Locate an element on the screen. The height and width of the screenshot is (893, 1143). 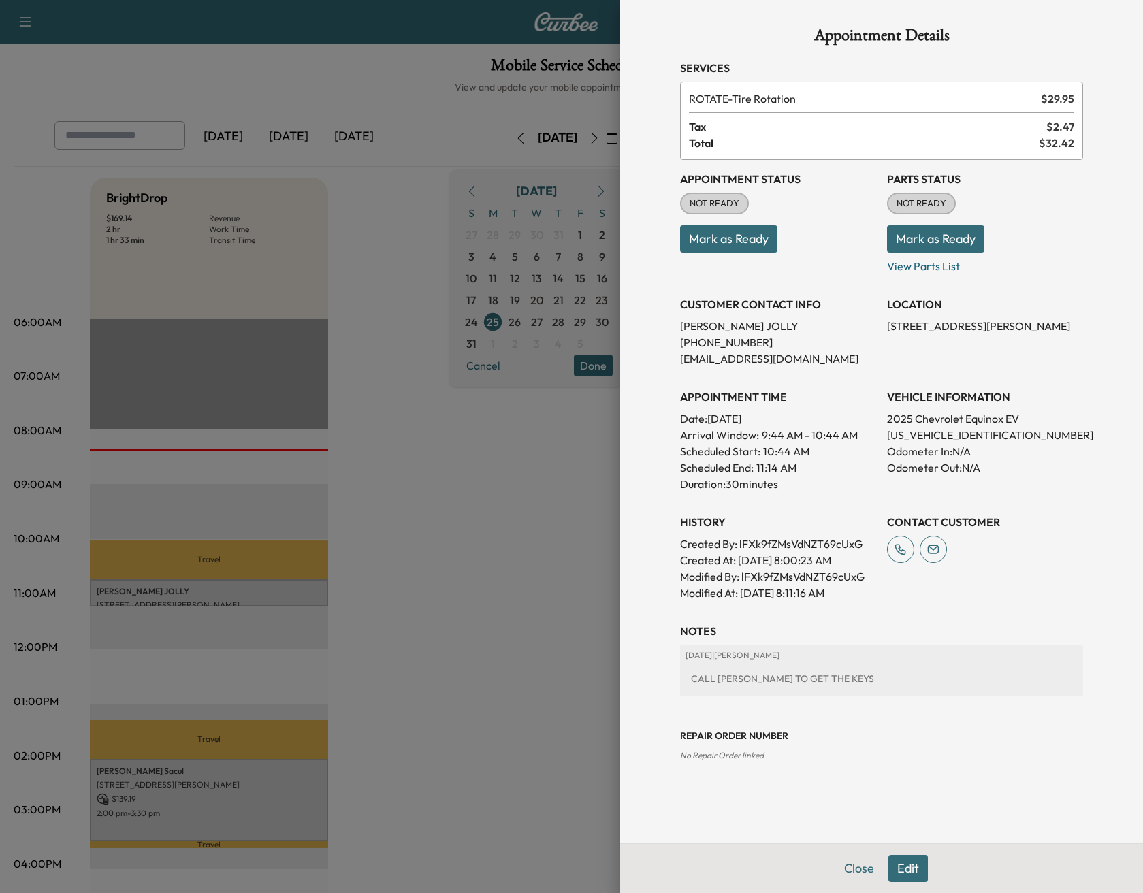
p: Odometer Out: N/A is located at coordinates (985, 468).